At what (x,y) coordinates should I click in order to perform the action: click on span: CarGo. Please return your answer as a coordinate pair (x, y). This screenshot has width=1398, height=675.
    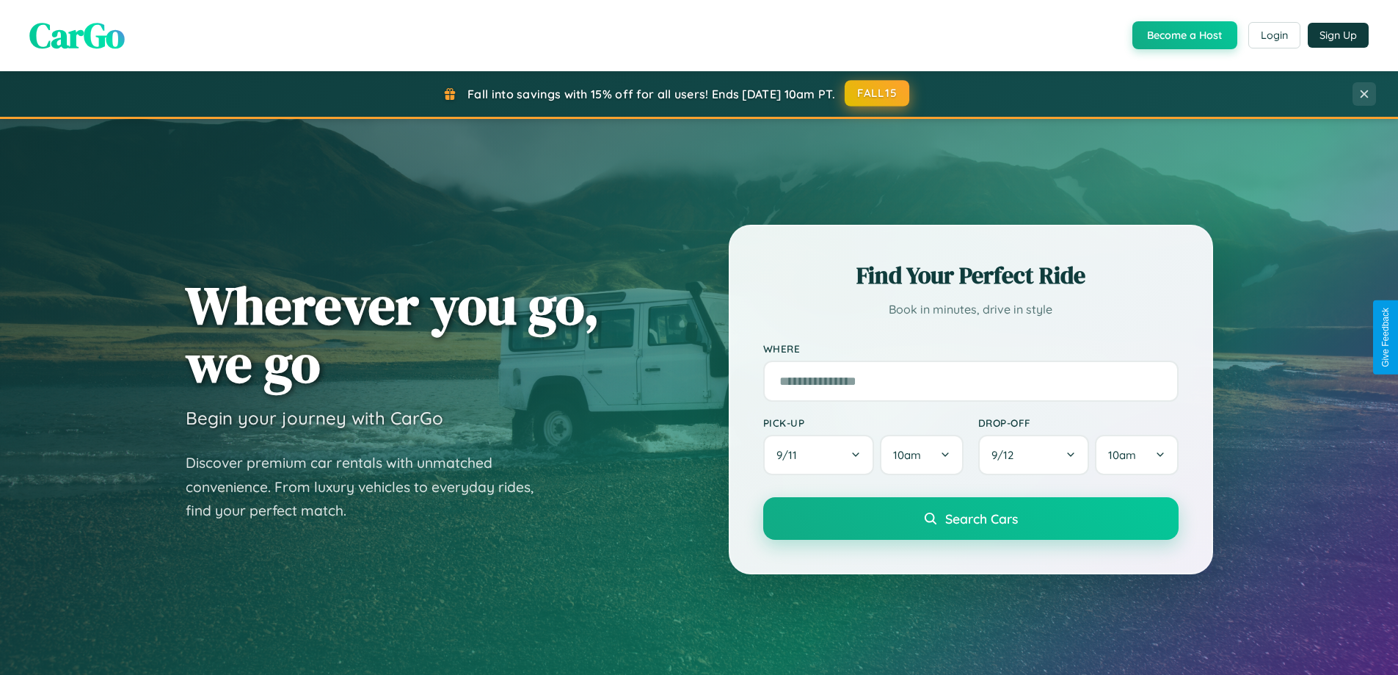
    Looking at the image, I should click on (77, 35).